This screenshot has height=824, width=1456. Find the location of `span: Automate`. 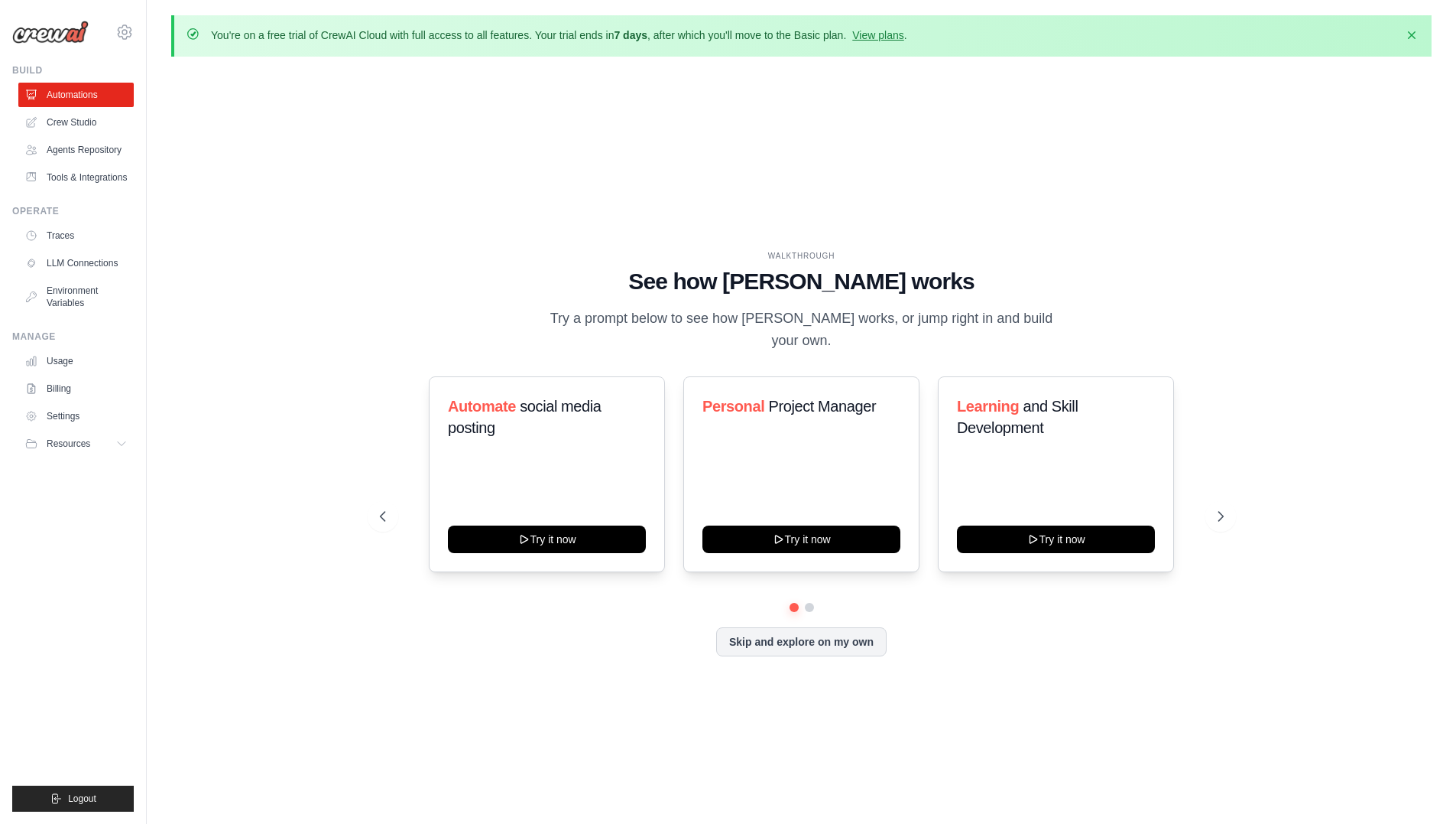

span: Automate is located at coordinates (482, 406).